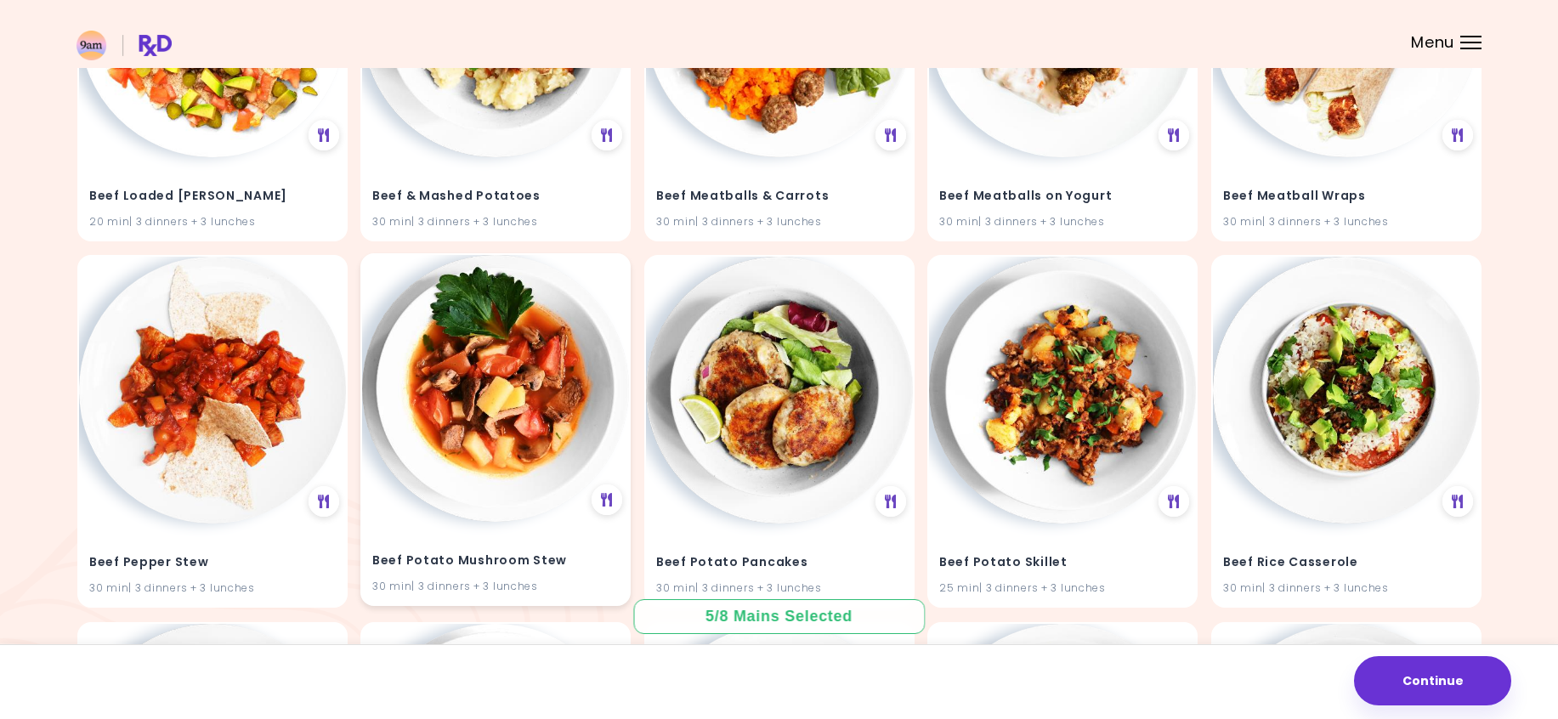  Describe the element at coordinates (779, 616) in the screenshot. I see `div: 5 / 8 Mains Selected` at that location.